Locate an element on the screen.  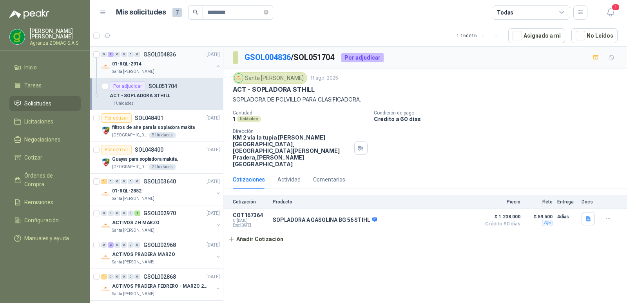
p: / SOL051704 is located at coordinates (289, 57).